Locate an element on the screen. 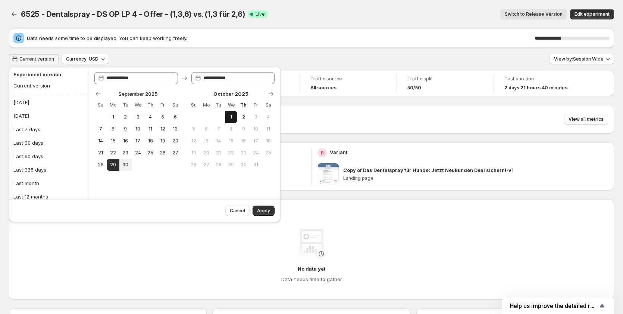 This screenshot has height=314, width=623. span: 2 days 21 hours 40 minutes is located at coordinates (536, 88).